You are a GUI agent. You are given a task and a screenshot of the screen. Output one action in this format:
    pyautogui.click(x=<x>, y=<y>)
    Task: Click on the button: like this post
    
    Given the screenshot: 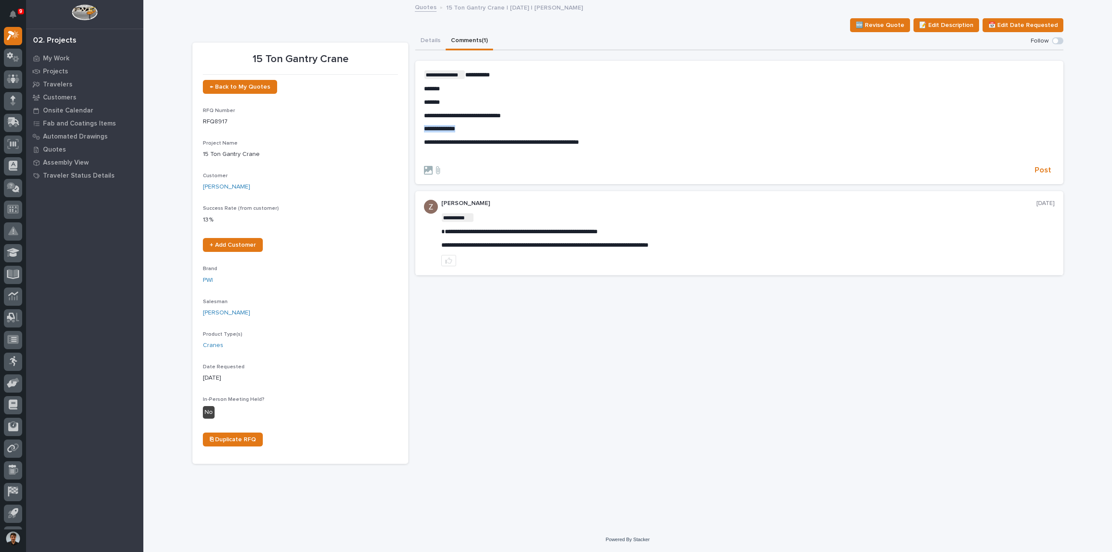 What is the action you would take?
    pyautogui.click(x=449, y=261)
    